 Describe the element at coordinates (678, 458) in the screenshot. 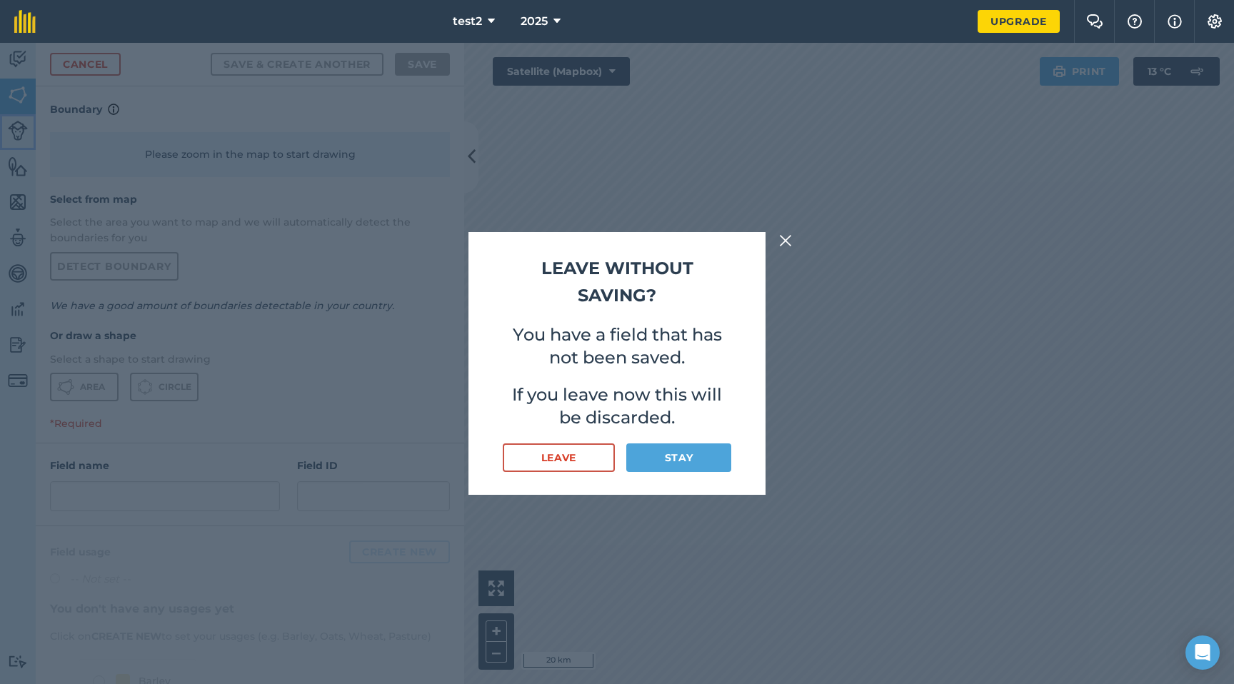

I see `button: Stay` at that location.